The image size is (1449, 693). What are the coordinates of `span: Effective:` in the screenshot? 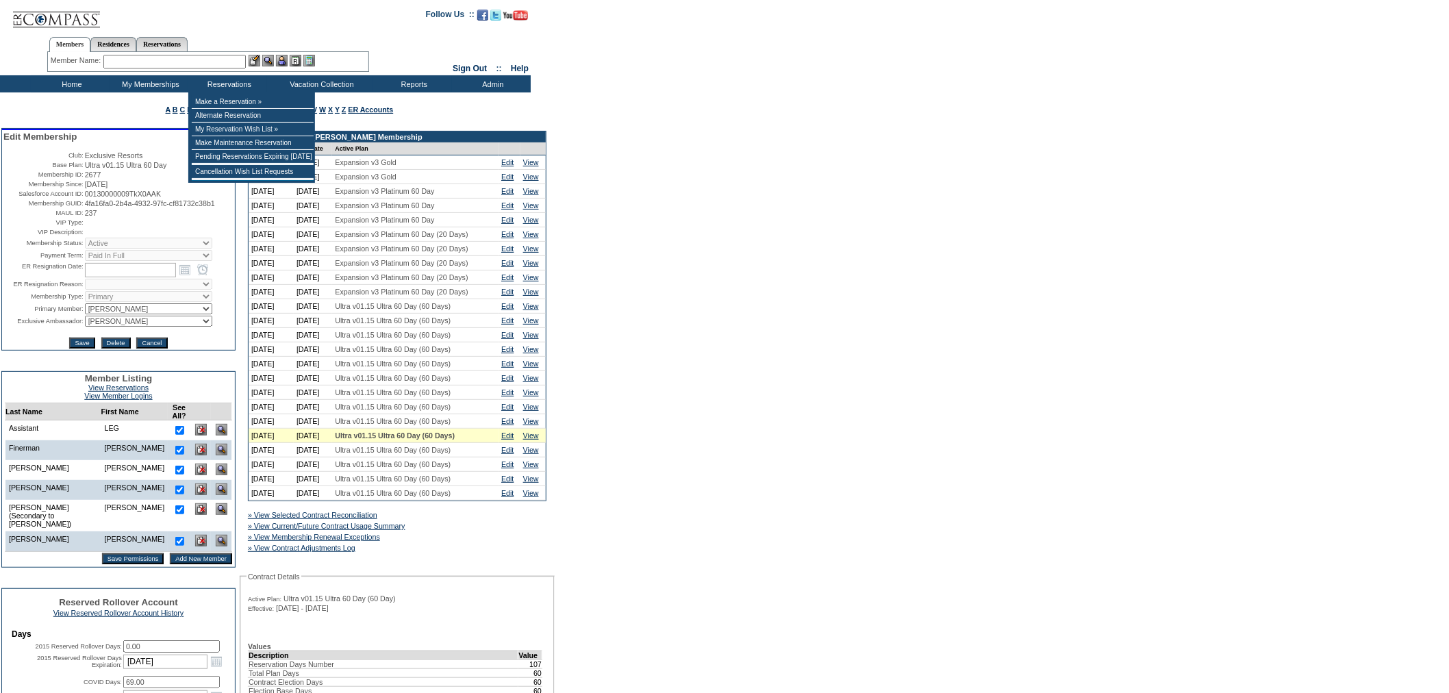 It's located at (261, 609).